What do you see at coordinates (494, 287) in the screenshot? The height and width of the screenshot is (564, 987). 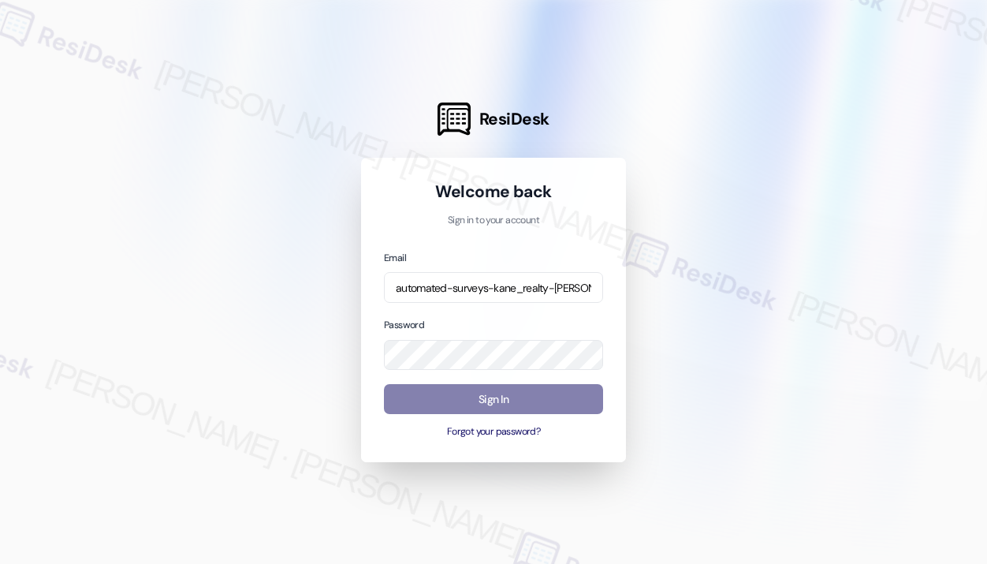 I see `input: name@example.com` at bounding box center [494, 287].